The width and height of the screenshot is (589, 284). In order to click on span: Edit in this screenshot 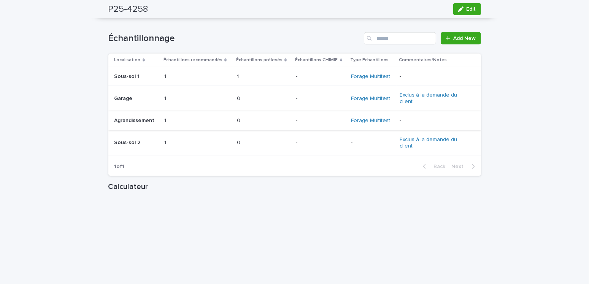, I will do `click(471, 9)`.